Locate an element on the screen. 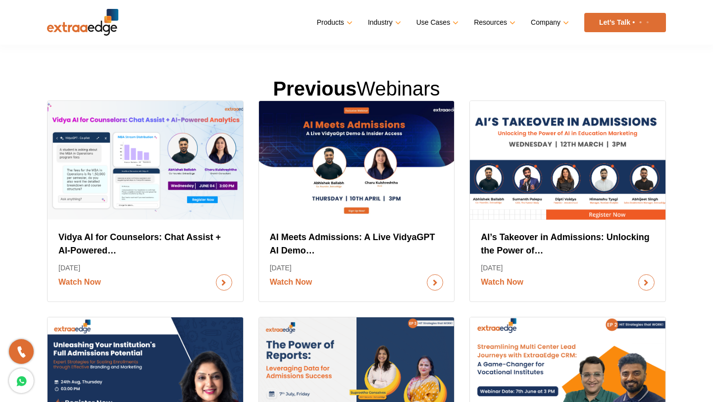 The height and width of the screenshot is (402, 713). a: Company is located at coordinates (548, 22).